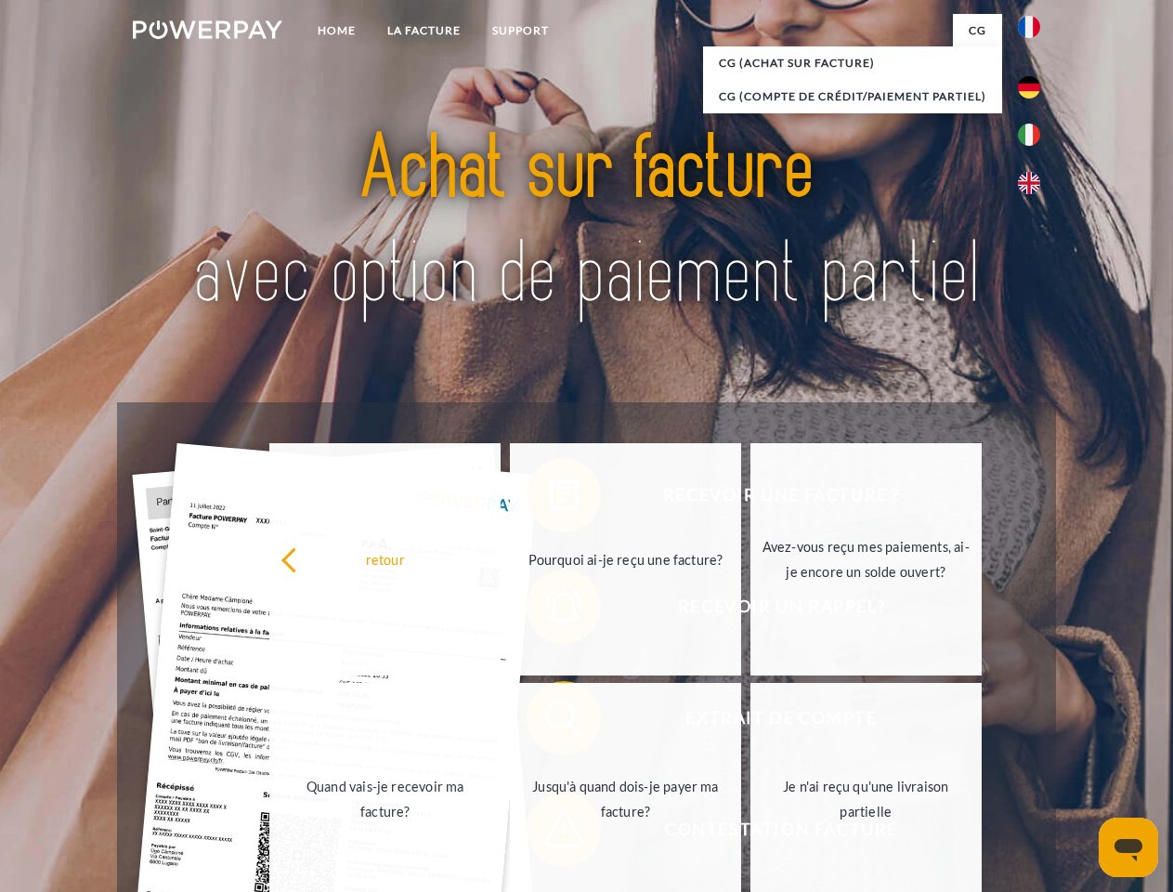 The image size is (1173, 892). What do you see at coordinates (1029, 135) in the screenshot?
I see `img: it` at bounding box center [1029, 135].